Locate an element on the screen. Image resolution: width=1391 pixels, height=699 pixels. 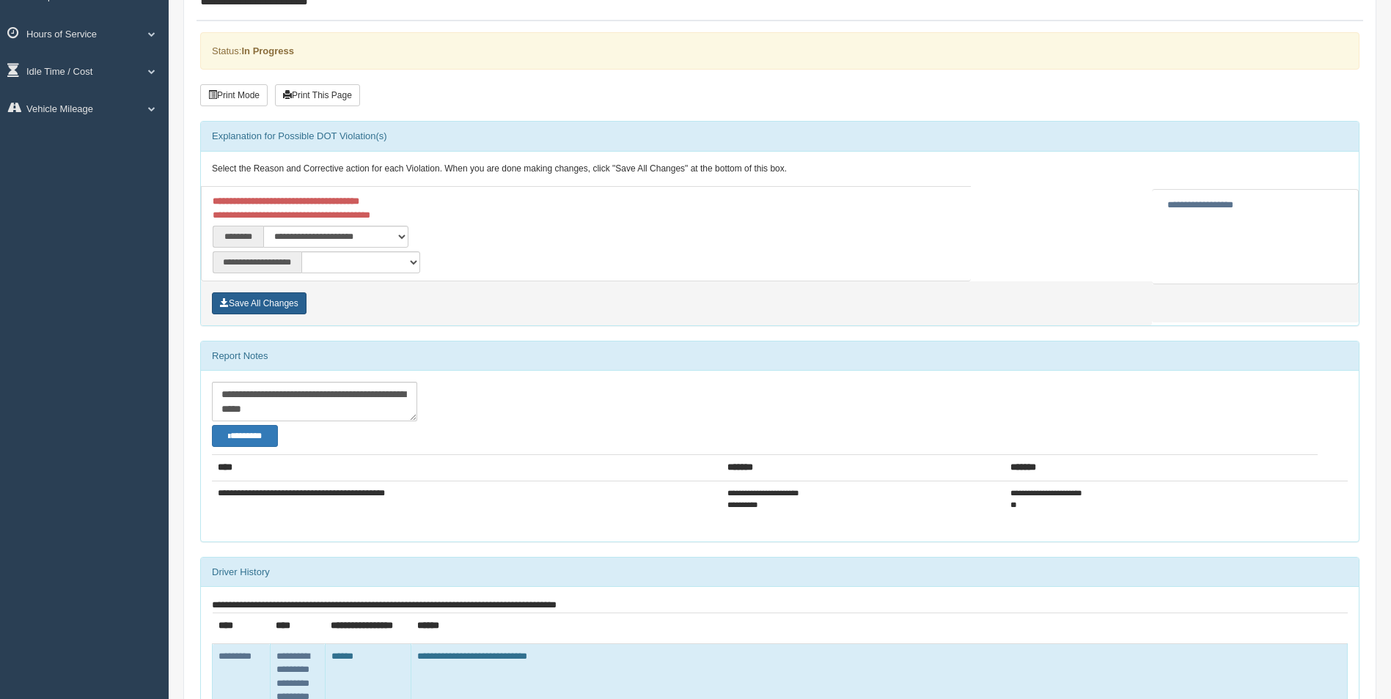
div: Select the Reason and Corrective action for each Violation. When you are done making changes, cli... is located at coordinates (779, 169).